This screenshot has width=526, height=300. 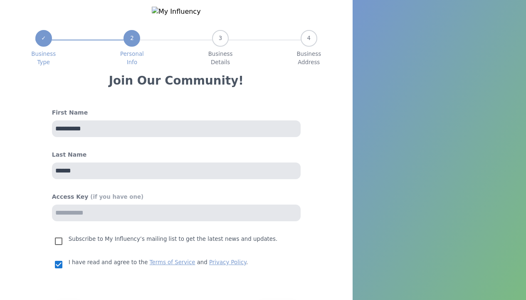 I want to click on div: 4, so click(x=309, y=38).